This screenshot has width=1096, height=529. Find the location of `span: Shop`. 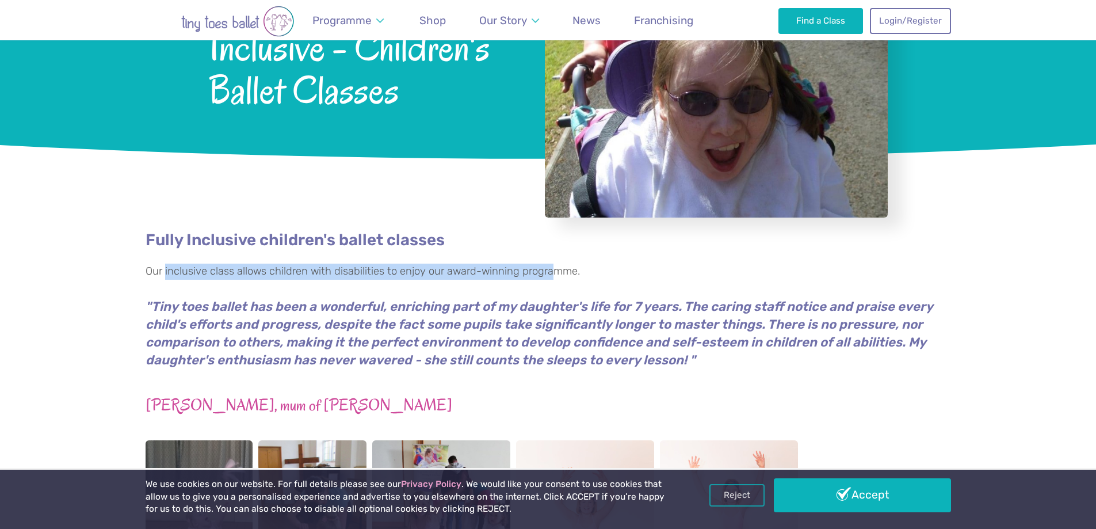

span: Shop is located at coordinates (433, 20).